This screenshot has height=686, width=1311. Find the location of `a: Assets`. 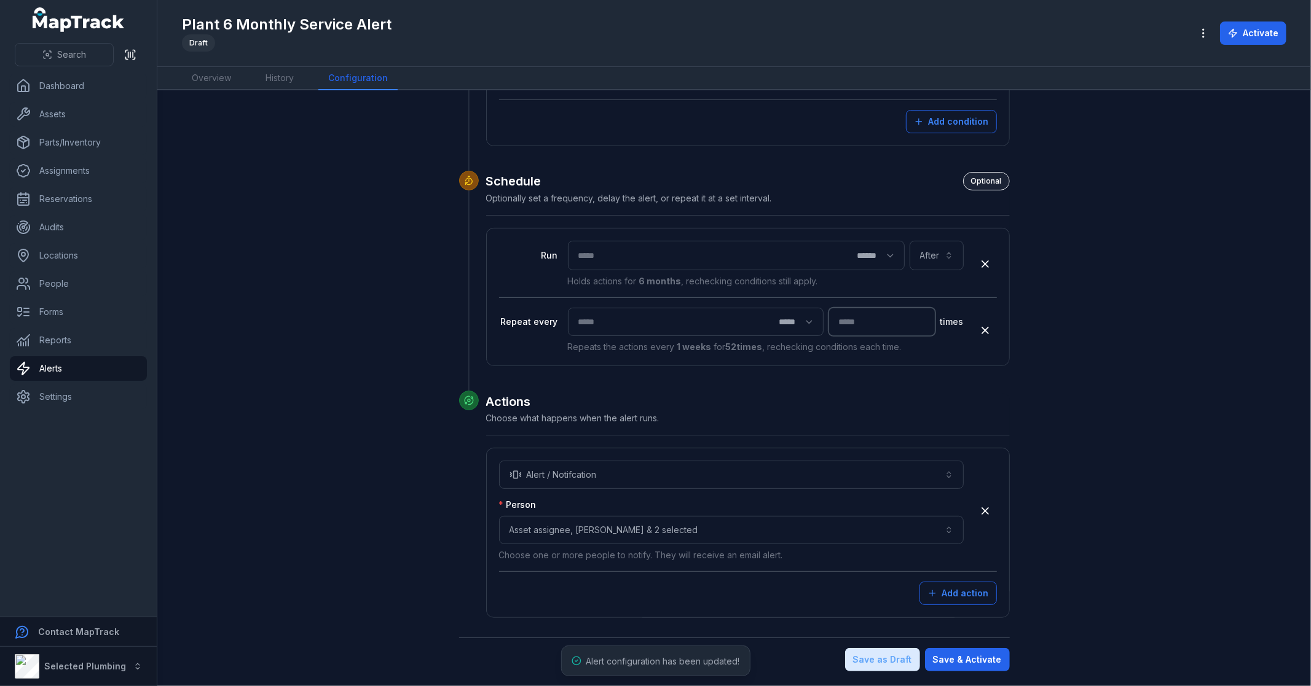

a: Assets is located at coordinates (78, 114).